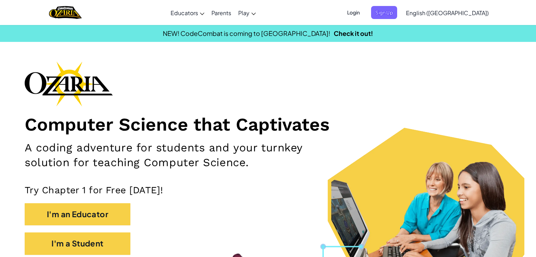 This screenshot has height=257, width=536. Describe the element at coordinates (353, 33) in the screenshot. I see `a: Check it out!` at that location.